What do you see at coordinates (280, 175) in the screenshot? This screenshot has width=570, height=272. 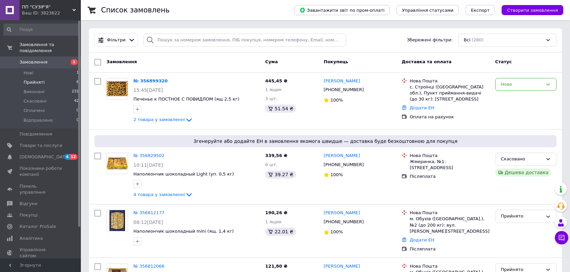 I see `div: 39.27 ₴` at bounding box center [280, 175].